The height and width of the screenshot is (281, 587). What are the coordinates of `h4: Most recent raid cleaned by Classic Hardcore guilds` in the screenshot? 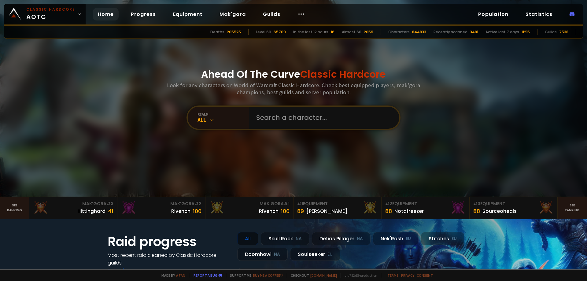 It's located at (169, 259).